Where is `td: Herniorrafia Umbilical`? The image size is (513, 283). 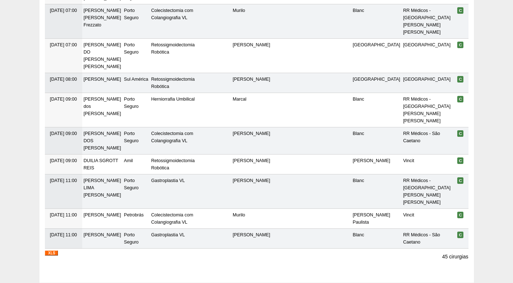
td: Herniorrafia Umbilical is located at coordinates (173, 110).